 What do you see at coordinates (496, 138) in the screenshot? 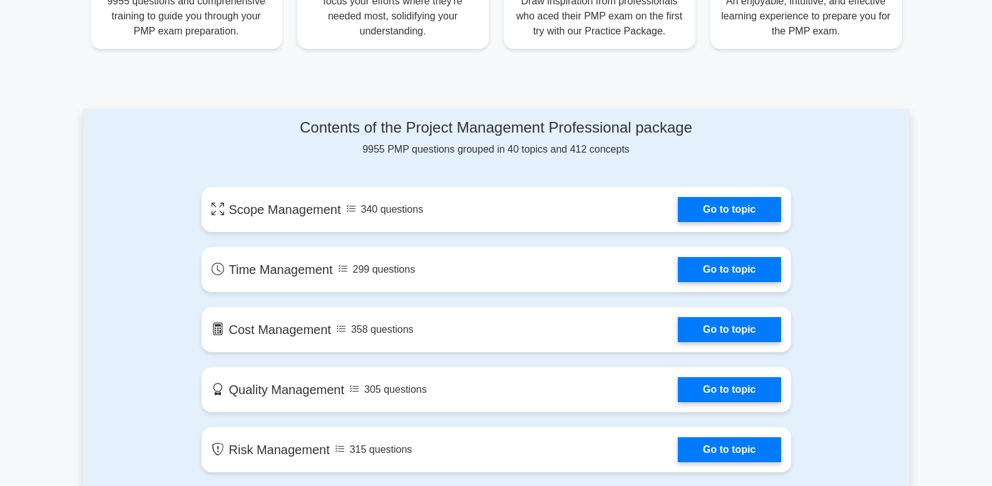
I see `div: 9955 PMP questions grouped in 40 topics and 412 concepts` at bounding box center [496, 138].